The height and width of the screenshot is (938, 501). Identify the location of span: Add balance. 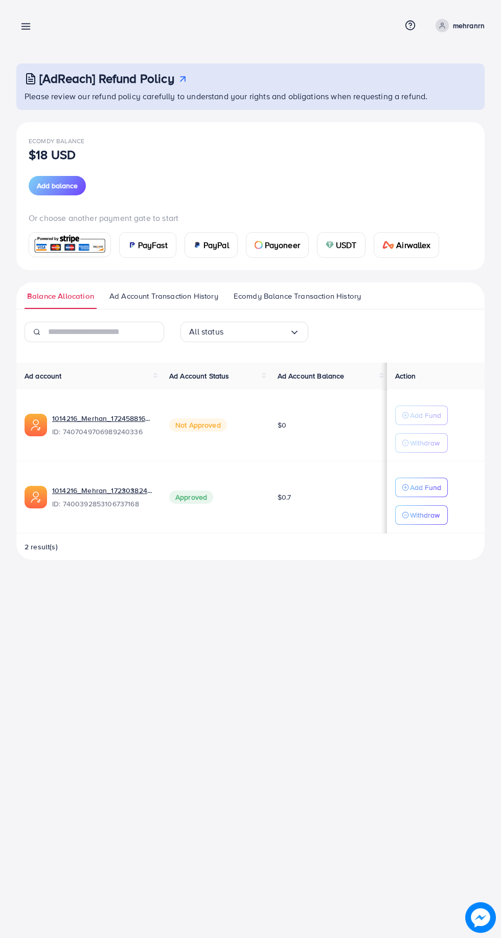
(57, 186).